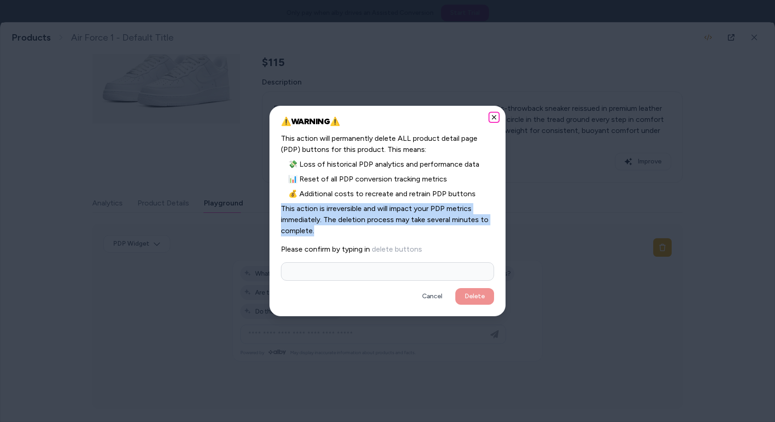  What do you see at coordinates (387, 194) in the screenshot?
I see `span: 💰 Additional costs to recreate and retrain PDP buttons` at bounding box center [387, 194].